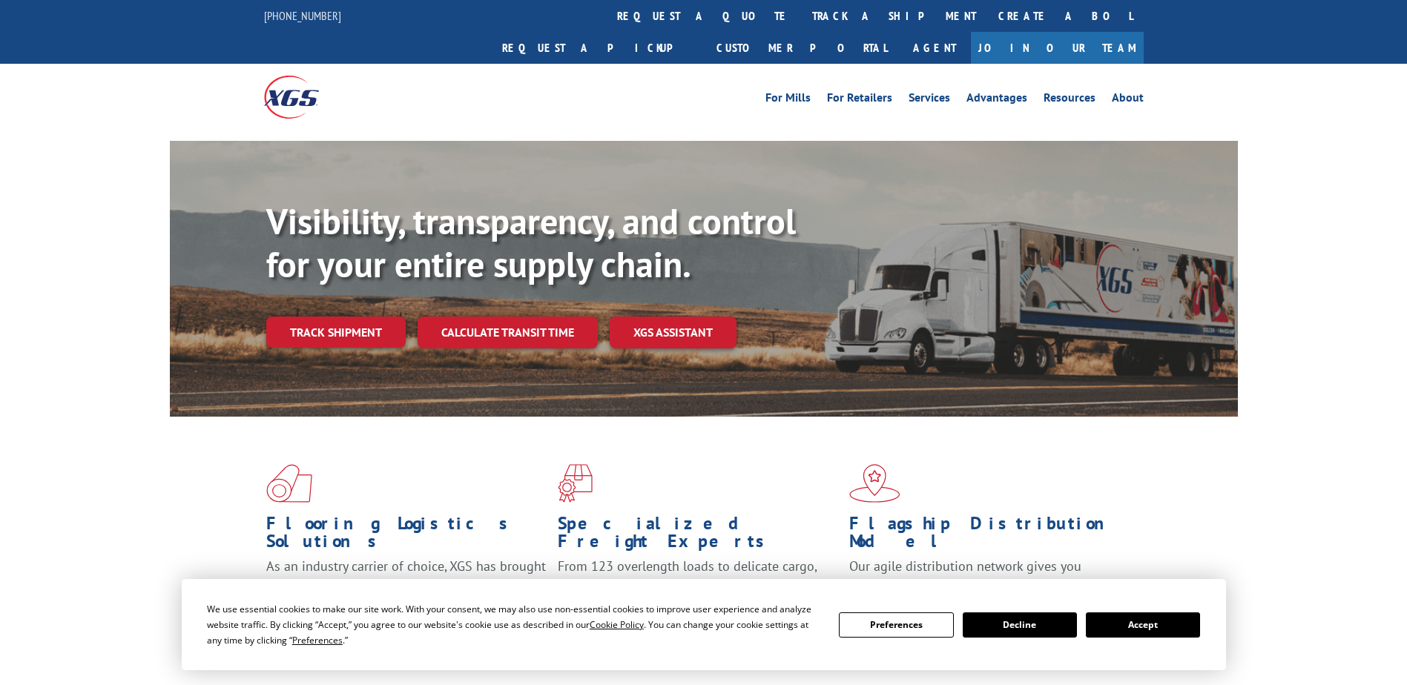 The image size is (1407, 685). What do you see at coordinates (406, 584) in the screenshot?
I see `span: As an industry carrier of choice, XGS has brought innovation and dedication to flooring logistics...` at bounding box center [406, 584].